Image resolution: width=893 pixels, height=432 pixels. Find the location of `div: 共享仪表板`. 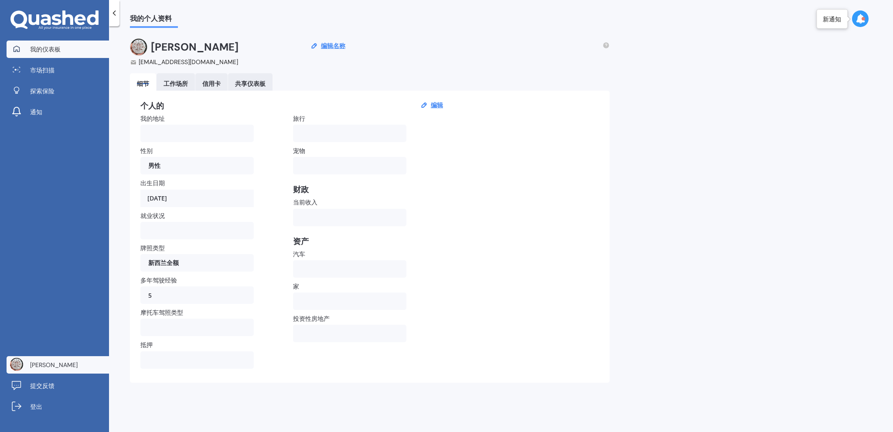

div: 共享仪表板 is located at coordinates (250, 82).